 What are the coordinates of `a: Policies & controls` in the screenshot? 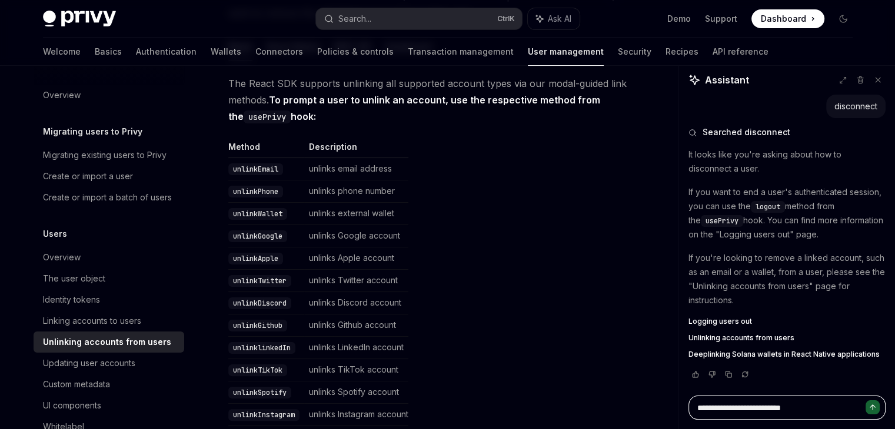 It's located at (355, 52).